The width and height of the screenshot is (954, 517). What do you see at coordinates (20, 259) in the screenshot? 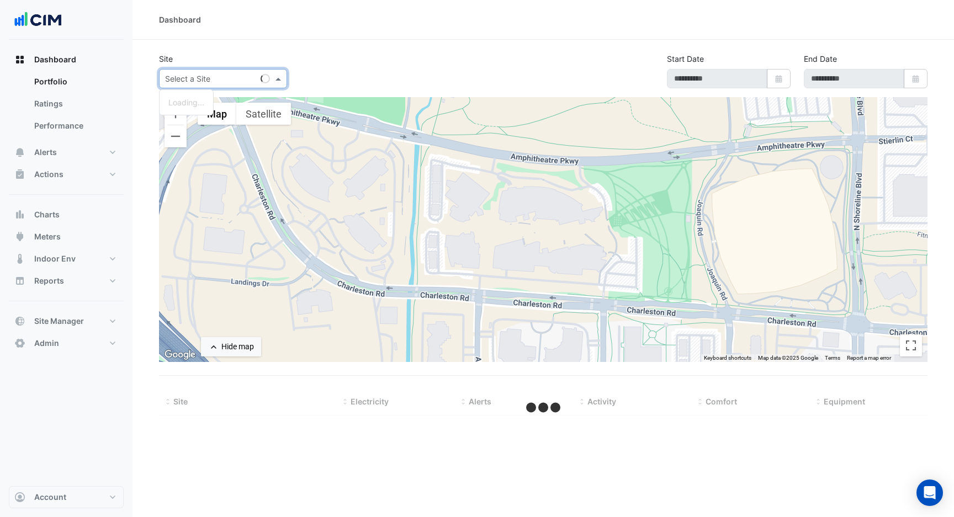
I see `app-icon: Indoor Env` at bounding box center [20, 259].